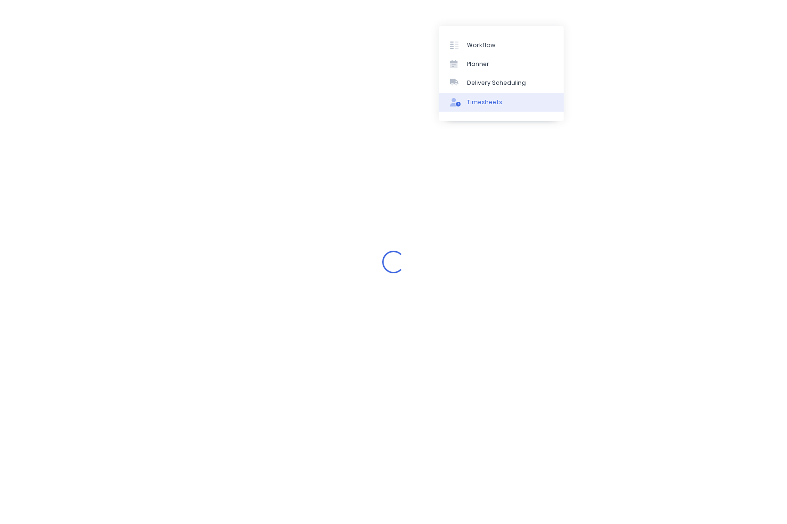 This screenshot has width=787, height=524. Describe the element at coordinates (496, 83) in the screenshot. I see `div: Delivery Scheduling` at that location.